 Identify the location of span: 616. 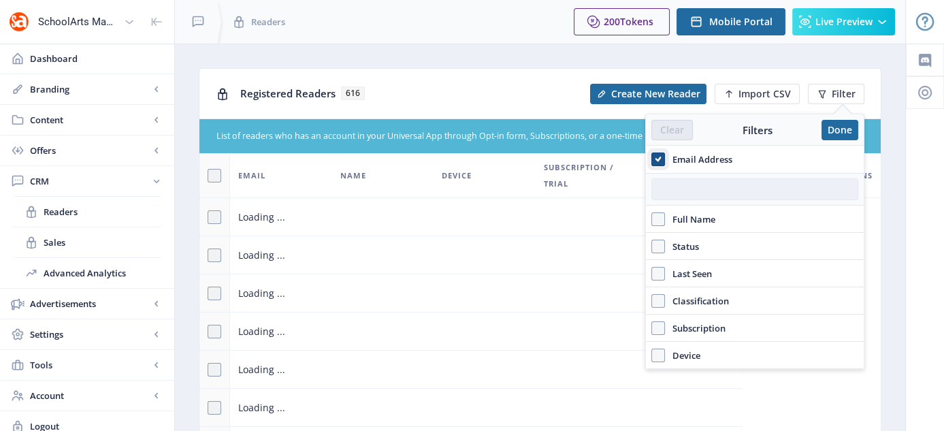
(352, 93).